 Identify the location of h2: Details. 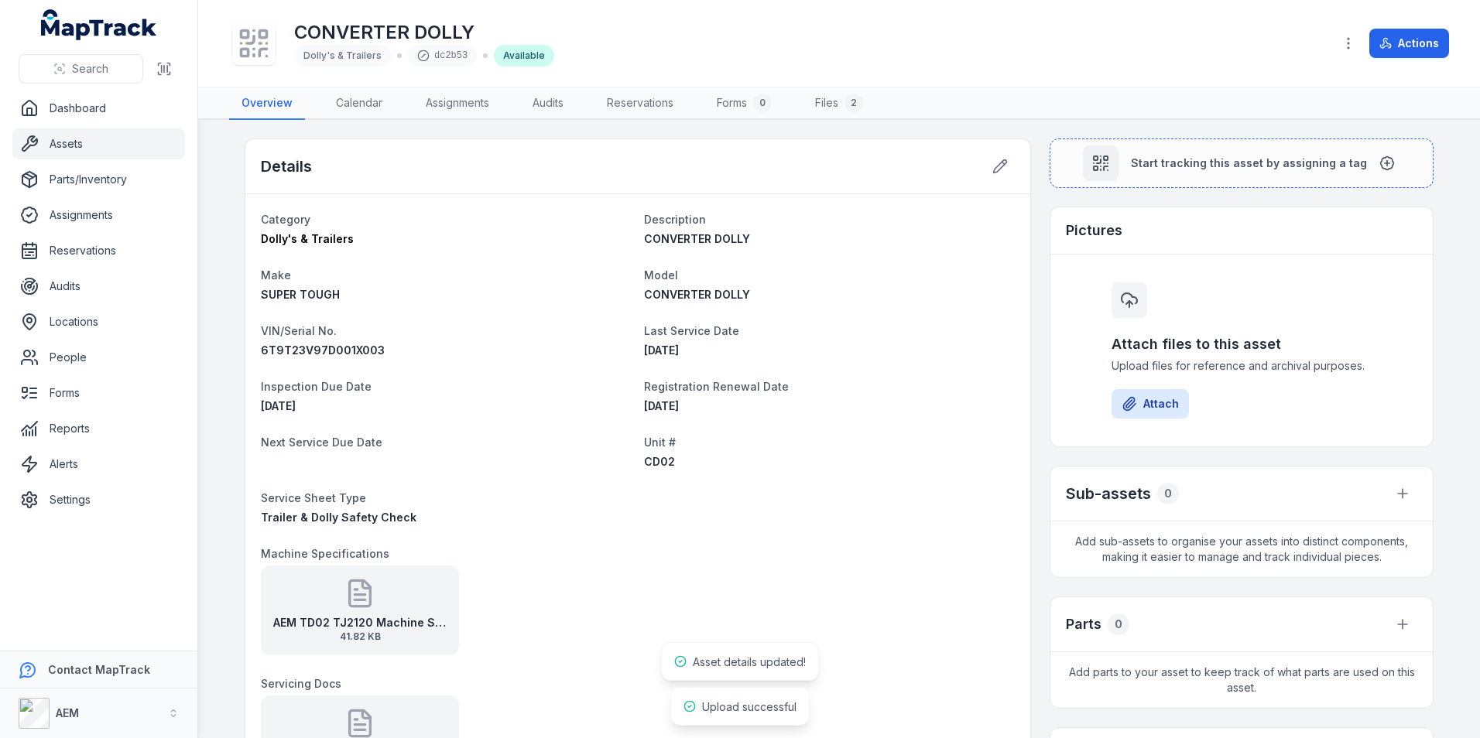
(286, 166).